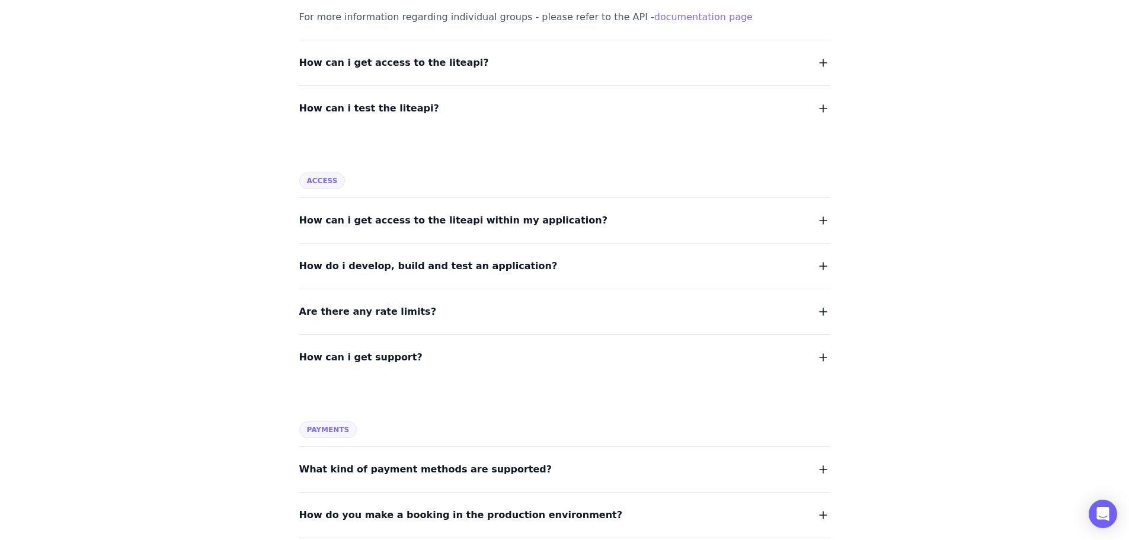 Image resolution: width=1129 pixels, height=540 pixels. I want to click on span: How can i get access to the liteapi?, so click(394, 63).